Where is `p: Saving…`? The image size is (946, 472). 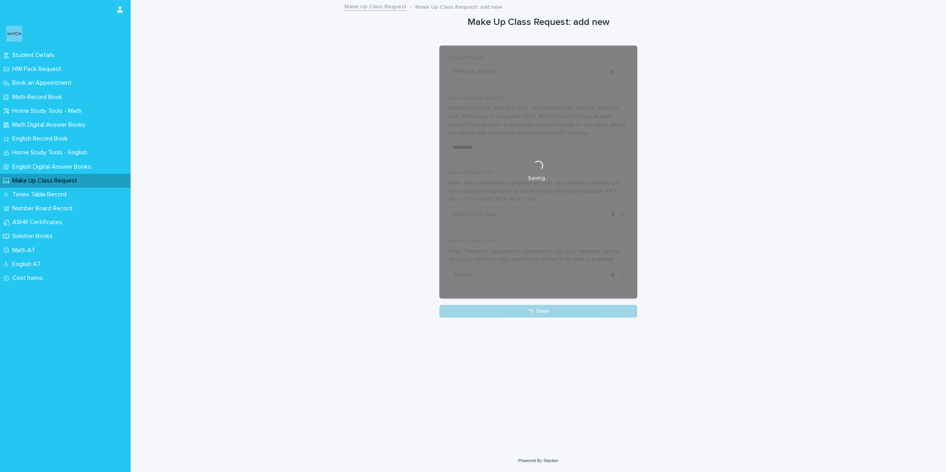 p: Saving… is located at coordinates (538, 178).